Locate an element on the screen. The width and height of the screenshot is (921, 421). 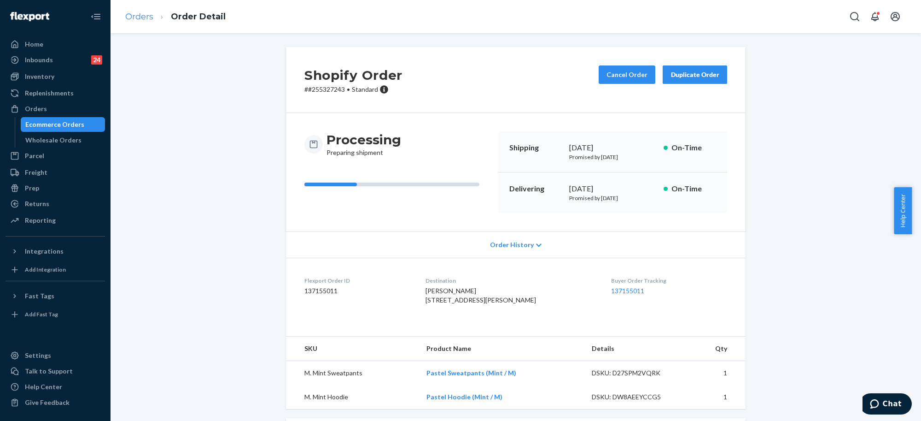
a: Reporting is located at coordinates (55, 220).